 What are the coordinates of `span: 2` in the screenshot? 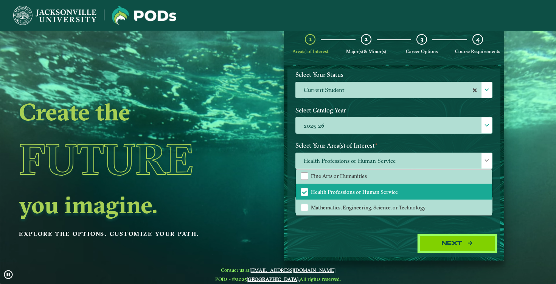 It's located at (366, 39).